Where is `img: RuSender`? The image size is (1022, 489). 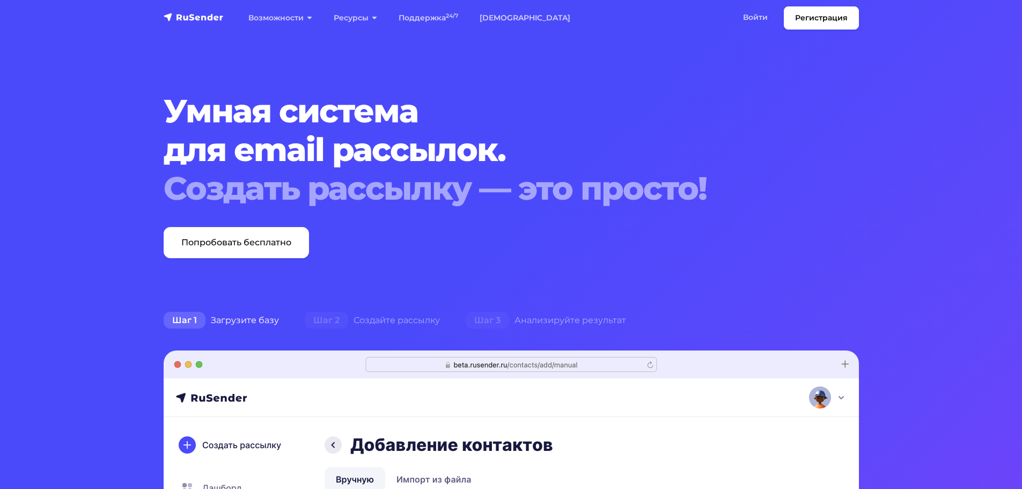 img: RuSender is located at coordinates (194, 17).